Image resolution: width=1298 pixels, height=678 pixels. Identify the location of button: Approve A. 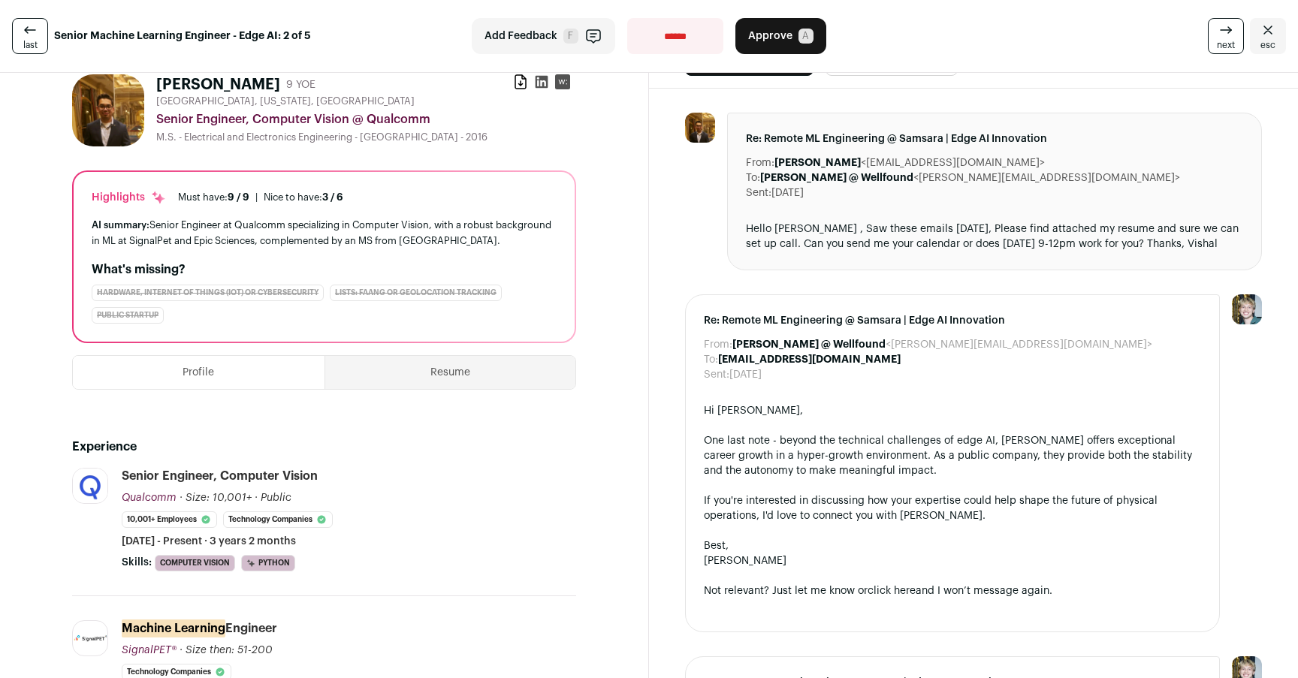
(780, 36).